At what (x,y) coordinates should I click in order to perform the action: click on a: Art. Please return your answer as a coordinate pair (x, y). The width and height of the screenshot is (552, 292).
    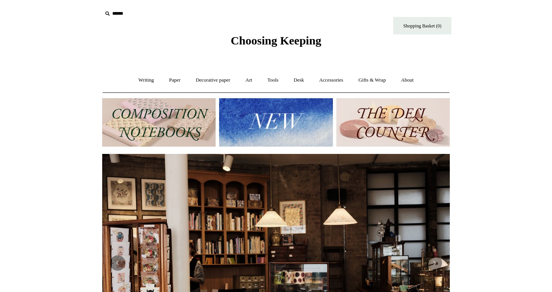
    Looking at the image, I should click on (249, 80).